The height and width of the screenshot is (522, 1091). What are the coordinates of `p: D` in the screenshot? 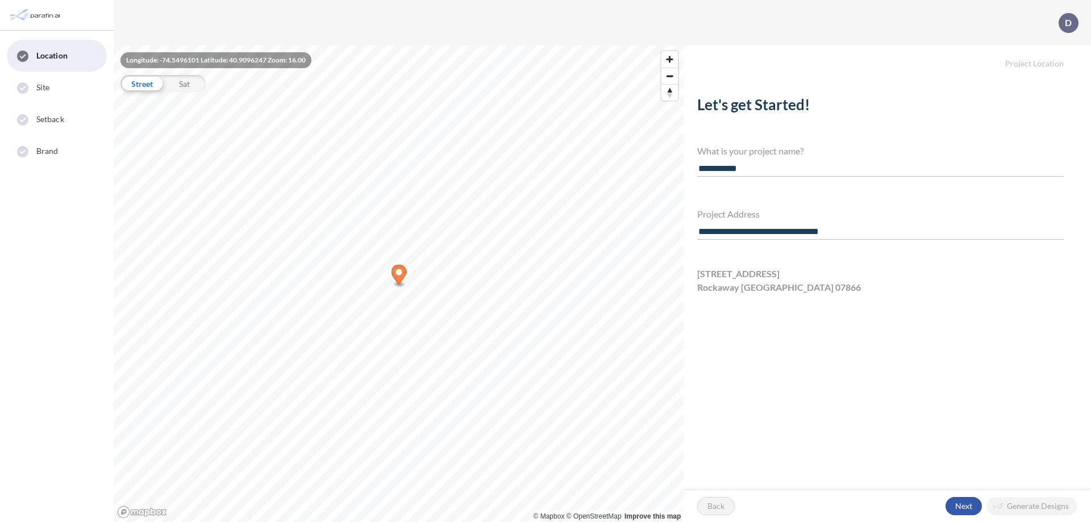 It's located at (1068, 23).